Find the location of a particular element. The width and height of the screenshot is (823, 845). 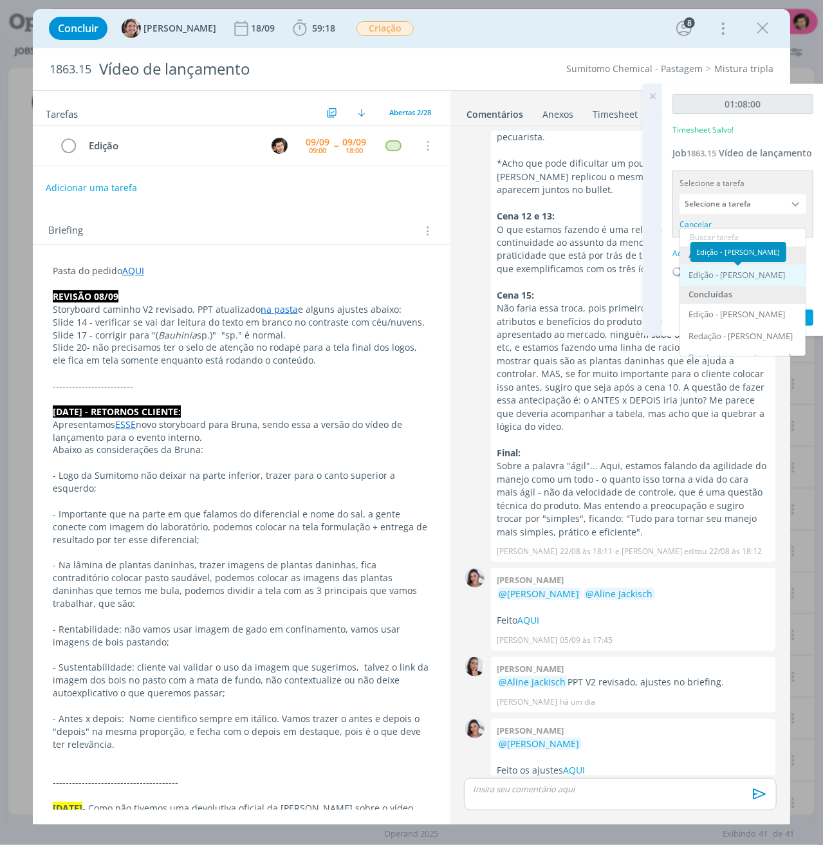

p: Feito is located at coordinates (634, 621).